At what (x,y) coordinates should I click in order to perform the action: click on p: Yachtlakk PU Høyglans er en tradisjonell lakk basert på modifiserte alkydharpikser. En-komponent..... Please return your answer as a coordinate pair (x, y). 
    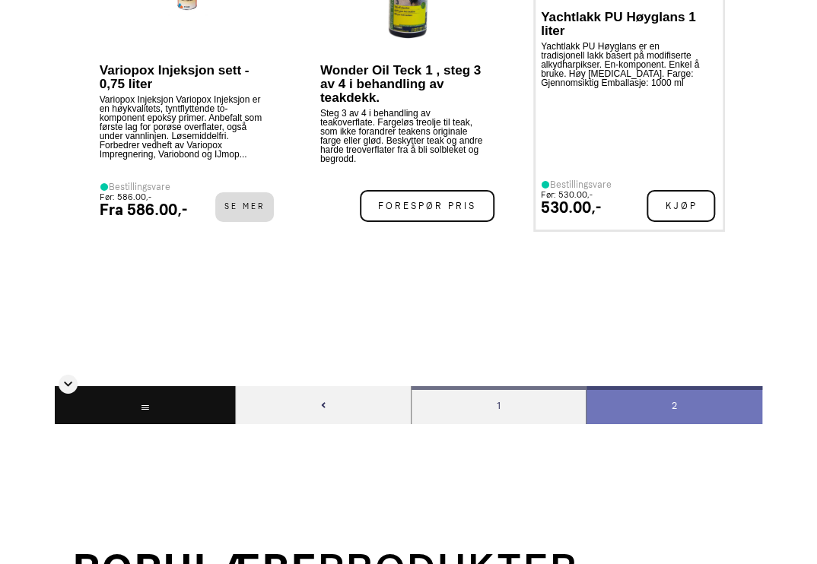
    Looking at the image, I should click on (622, 111).